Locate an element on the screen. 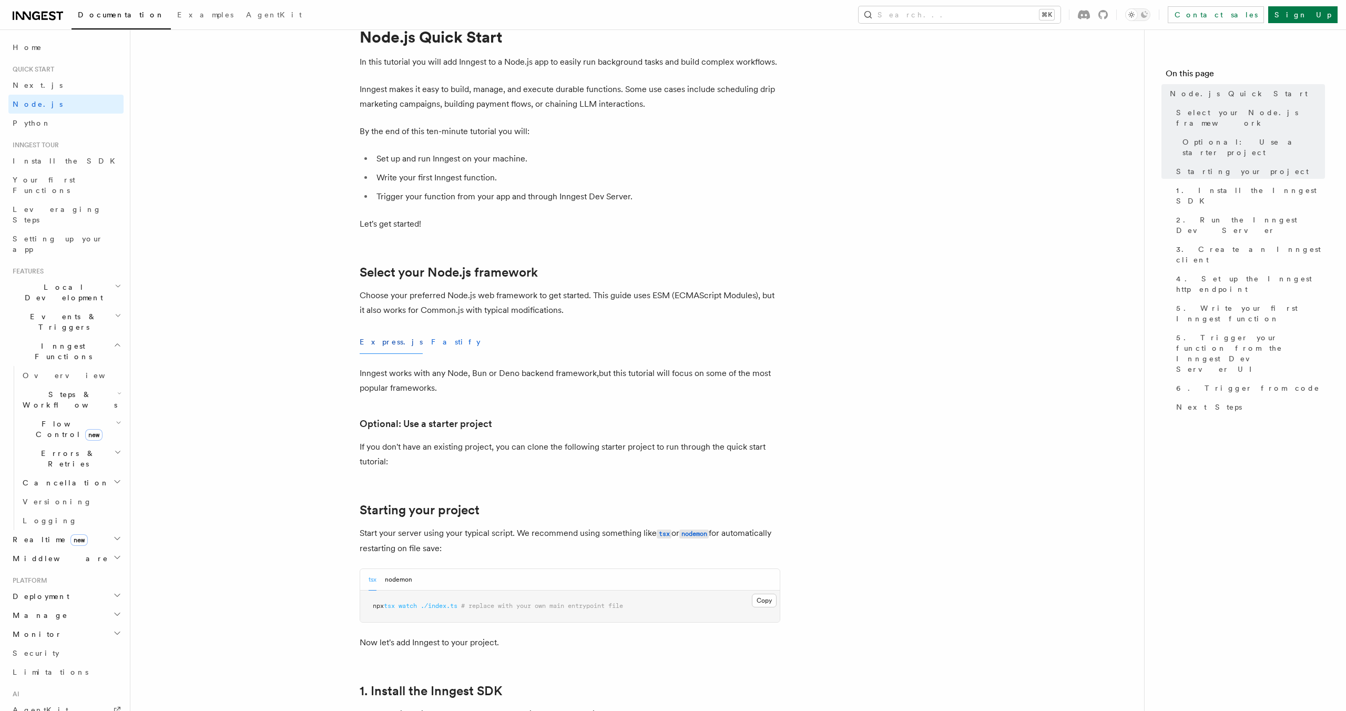 Image resolution: width=1346 pixels, height=711 pixels. button: Express.js is located at coordinates (391, 342).